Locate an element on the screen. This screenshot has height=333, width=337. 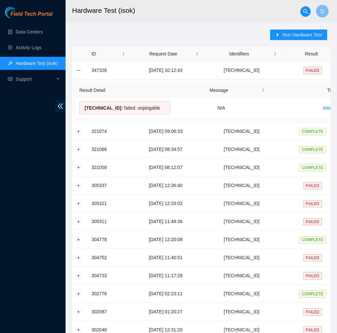
td: 304752 is located at coordinates (108, 257).